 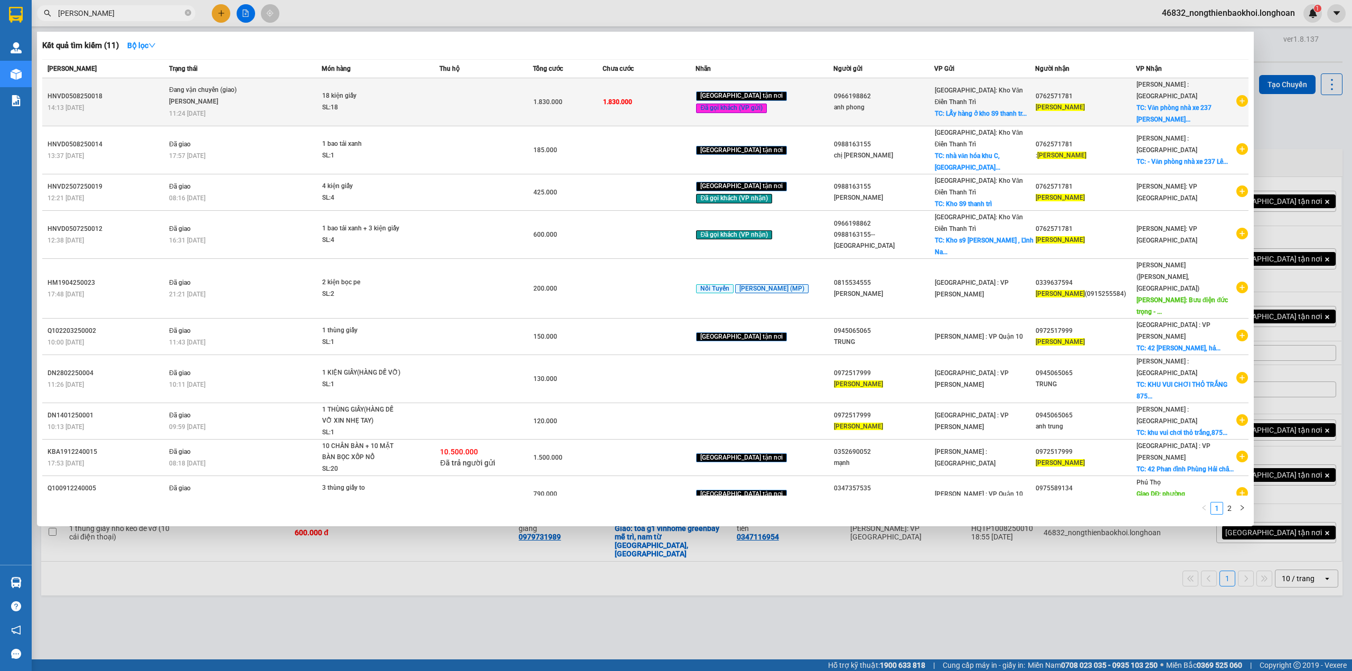 What do you see at coordinates (617, 102) in the screenshot?
I see `span: 1.830.000` at bounding box center [617, 102].